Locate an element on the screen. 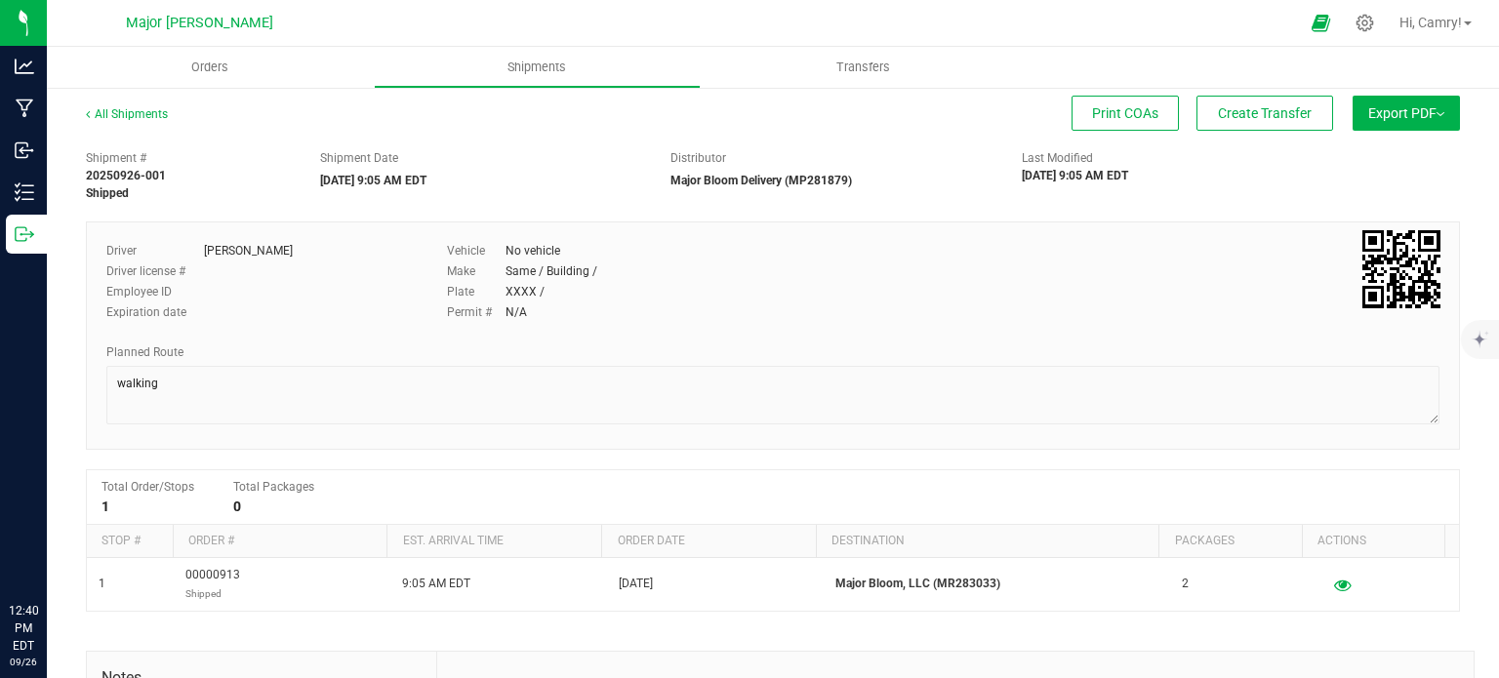 The width and height of the screenshot is (1499, 678). div: N/A is located at coordinates (516, 312).